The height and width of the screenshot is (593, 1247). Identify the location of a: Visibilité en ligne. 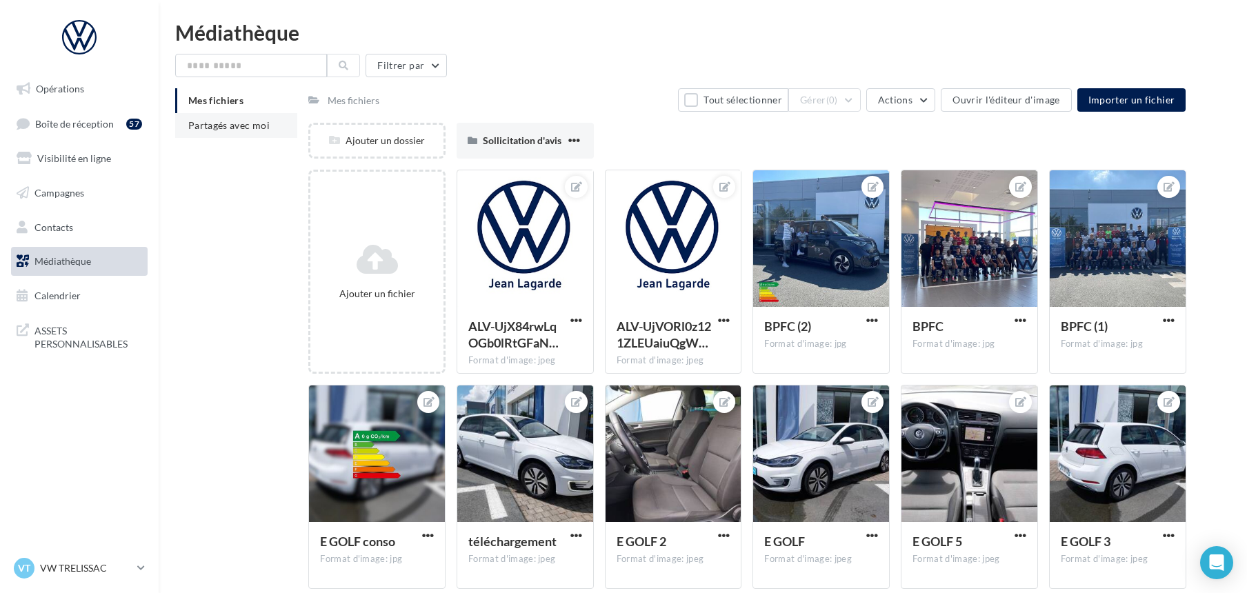
(79, 159).